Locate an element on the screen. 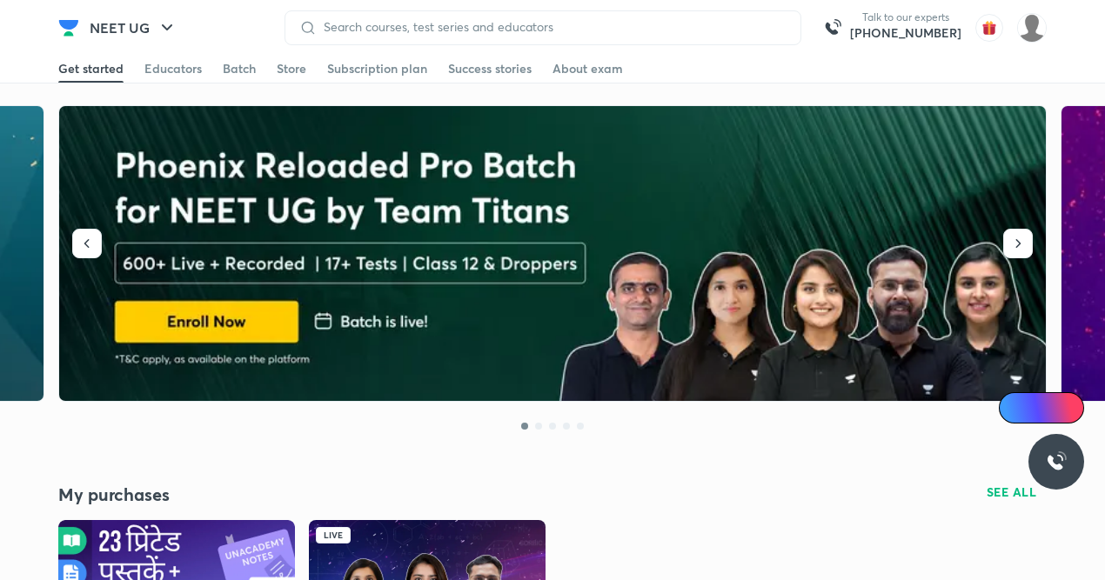 The height and width of the screenshot is (580, 1105). div: About exam is located at coordinates (587, 69).